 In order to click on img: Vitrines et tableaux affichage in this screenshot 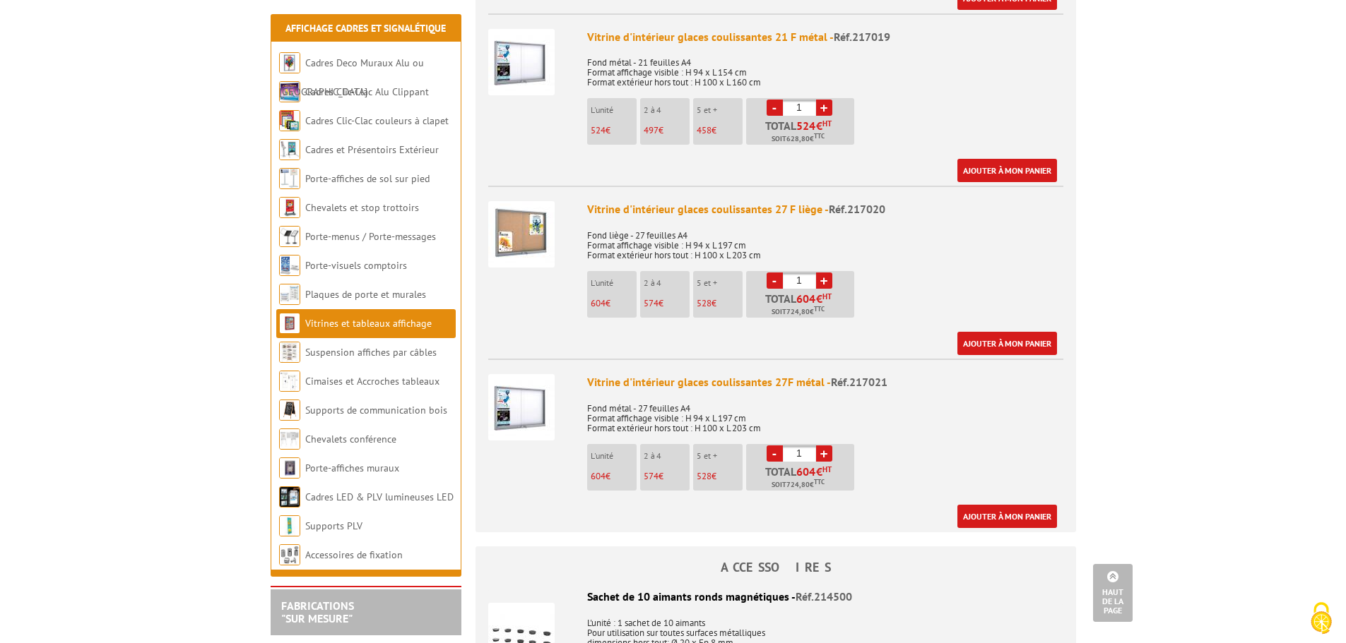, I will do `click(290, 323)`.